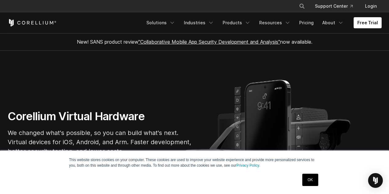 The height and width of the screenshot is (194, 389). Describe the element at coordinates (275, 23) in the screenshot. I see `a: Resources` at that location.